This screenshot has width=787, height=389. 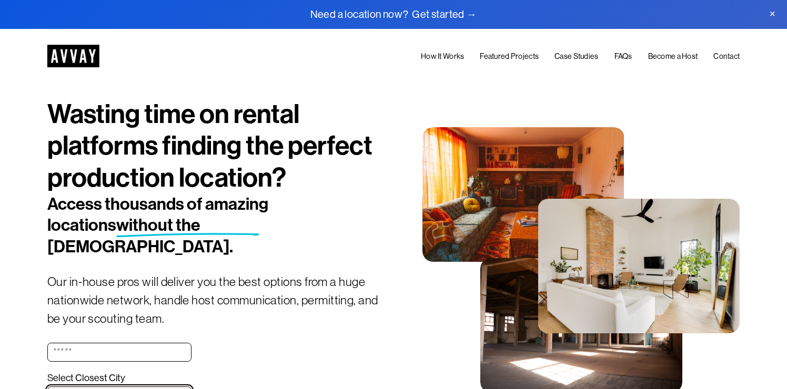 I want to click on span: Select Closest City, so click(x=86, y=378).